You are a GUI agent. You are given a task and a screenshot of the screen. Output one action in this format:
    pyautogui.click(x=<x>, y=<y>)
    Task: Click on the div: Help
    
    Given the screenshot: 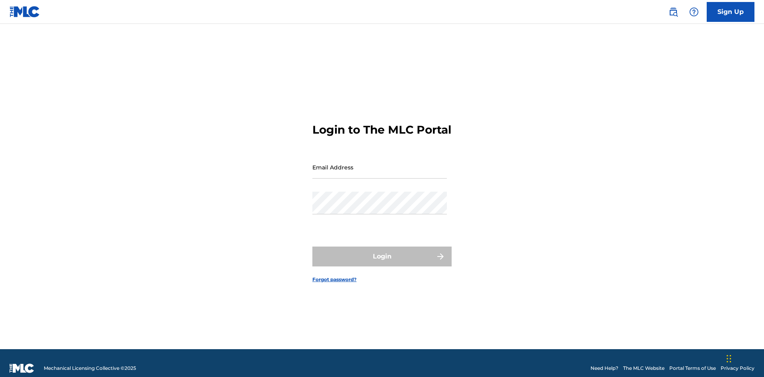 What is the action you would take?
    pyautogui.click(x=694, y=12)
    